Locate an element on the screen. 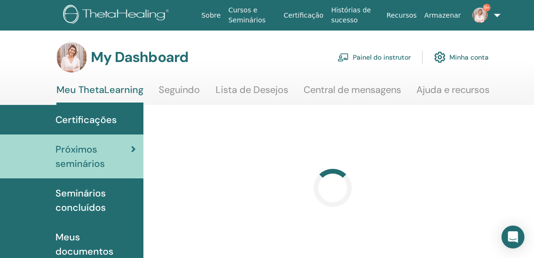 The height and width of the screenshot is (258, 534). span: Certificações is located at coordinates (86, 120).